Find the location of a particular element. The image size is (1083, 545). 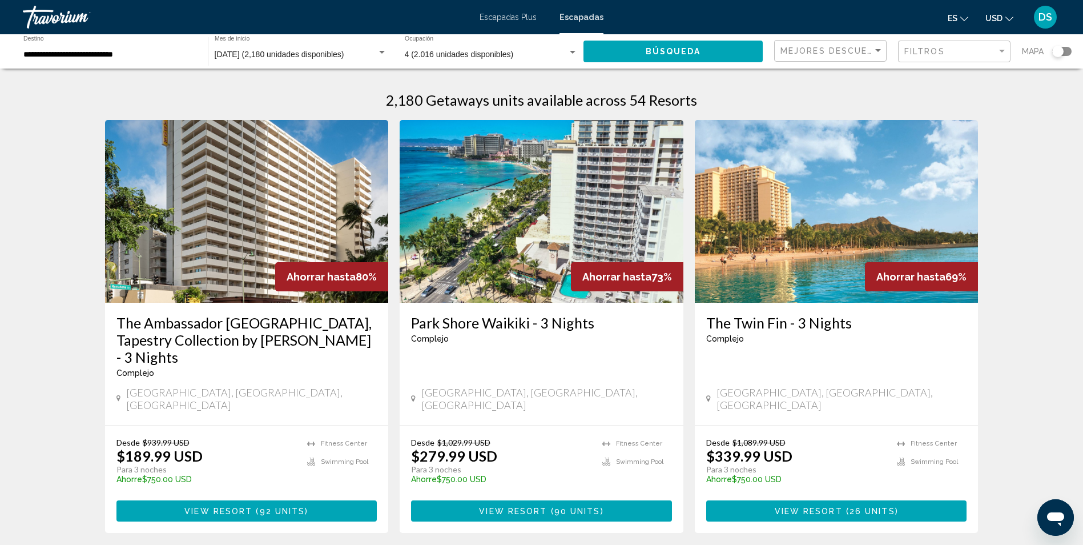

a: Park Shore Waikiki - 3 Nights is located at coordinates (541, 323).